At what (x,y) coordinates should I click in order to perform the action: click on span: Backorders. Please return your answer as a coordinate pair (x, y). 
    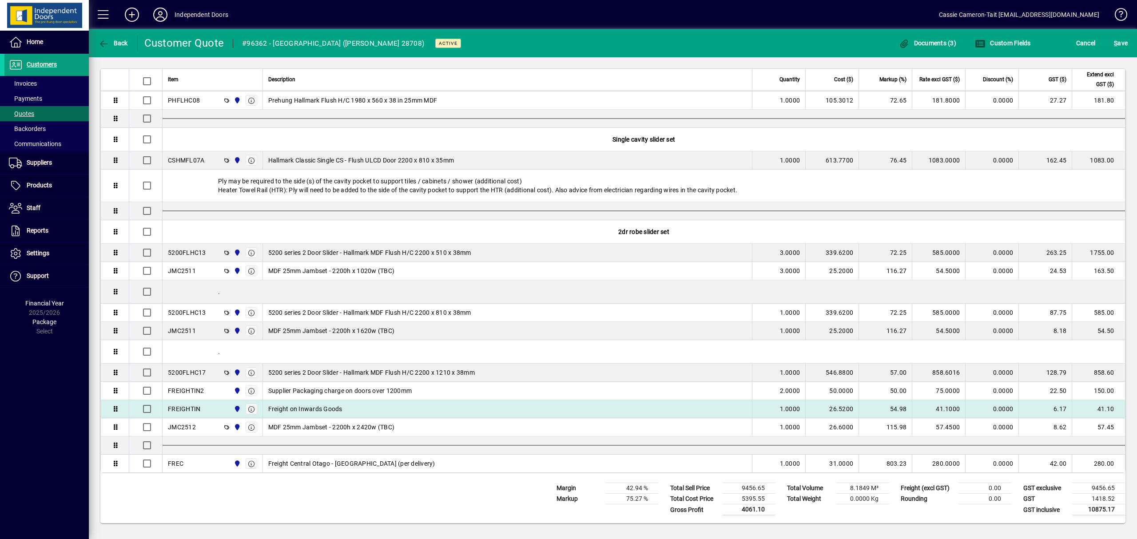
    Looking at the image, I should click on (27, 129).